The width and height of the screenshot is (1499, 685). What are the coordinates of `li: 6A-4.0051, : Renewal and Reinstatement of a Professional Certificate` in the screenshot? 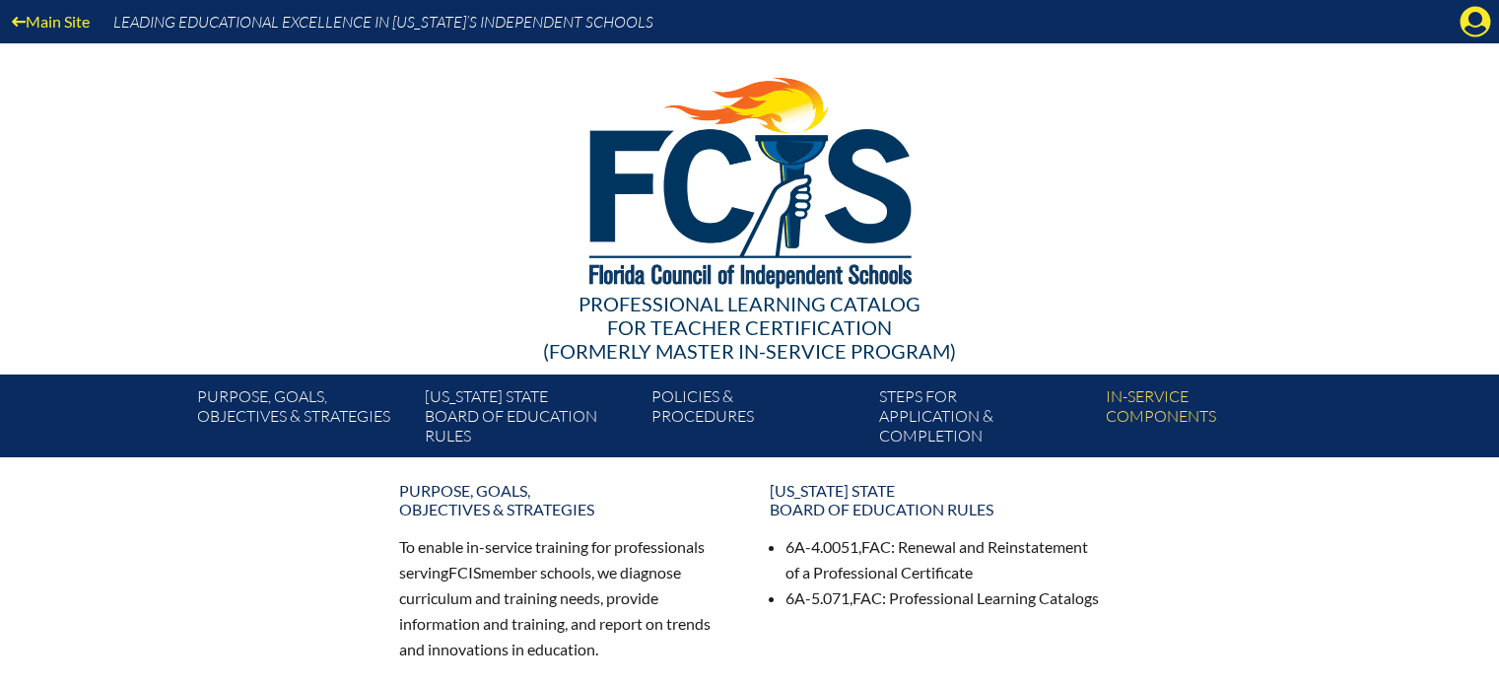 It's located at (943, 560).